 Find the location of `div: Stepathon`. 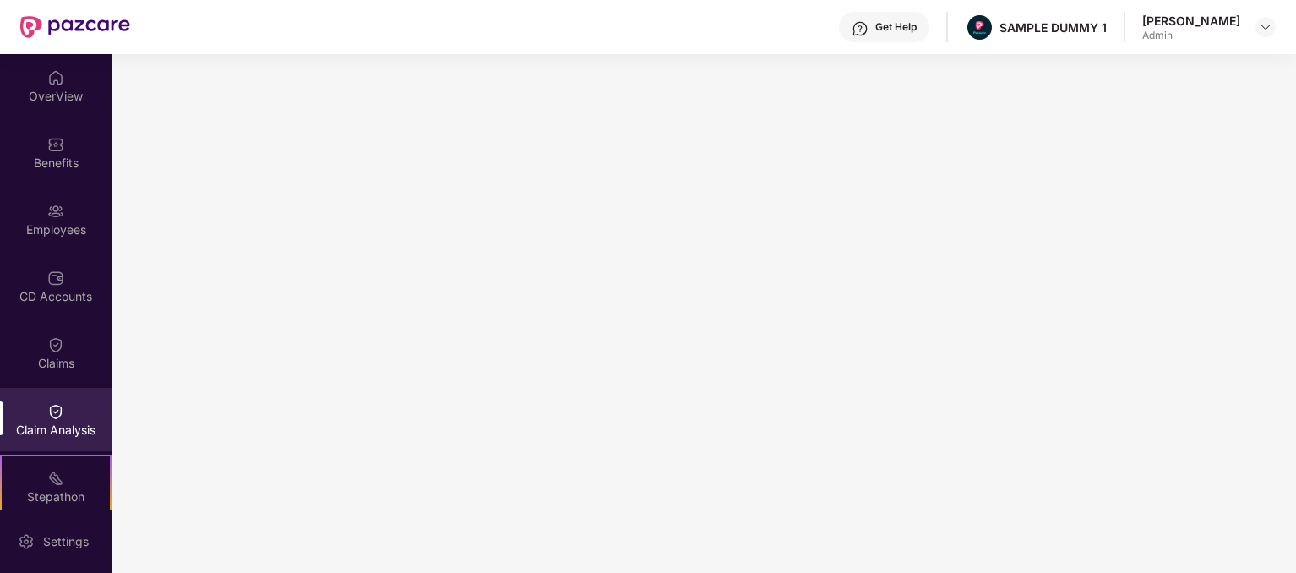

div: Stepathon is located at coordinates (56, 497).